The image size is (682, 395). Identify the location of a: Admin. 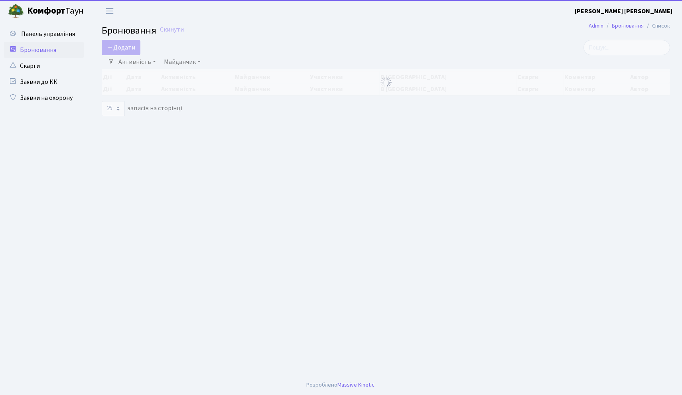
(596, 26).